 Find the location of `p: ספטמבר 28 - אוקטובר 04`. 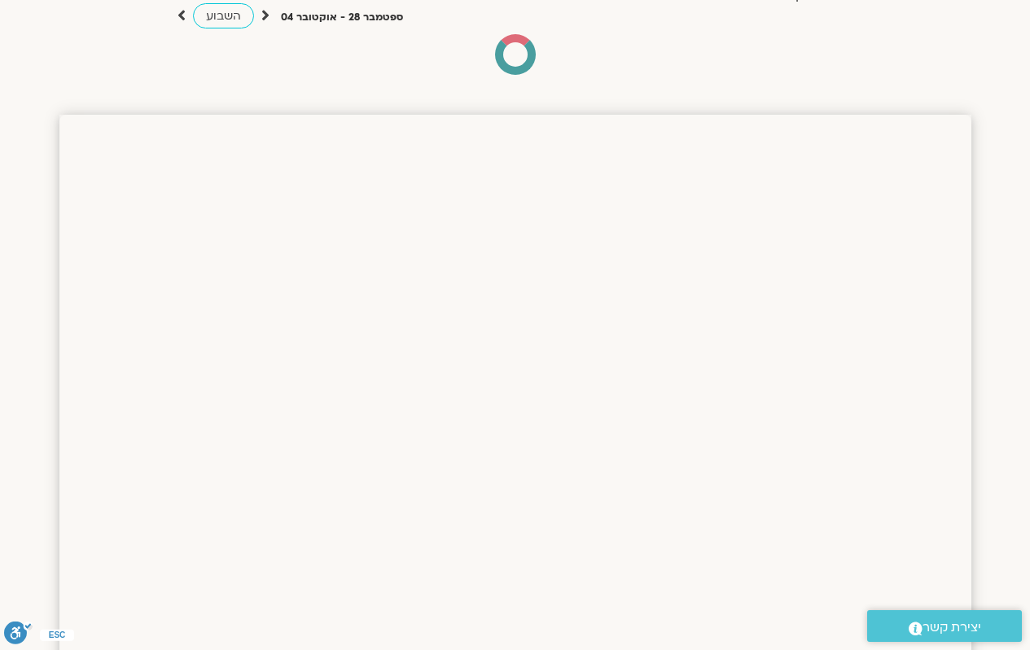

p: ספטמבר 28 - אוקטובר 04 is located at coordinates (342, 17).